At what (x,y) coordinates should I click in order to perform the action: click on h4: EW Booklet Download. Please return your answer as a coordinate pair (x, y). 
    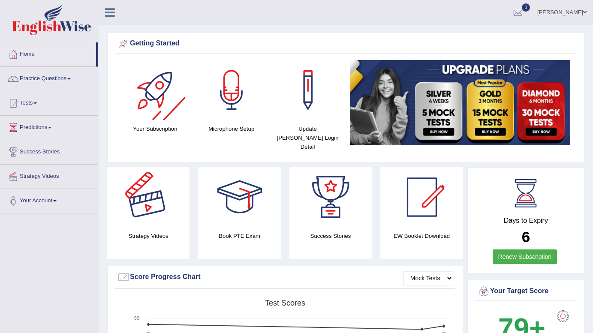
    Looking at the image, I should click on (422, 236).